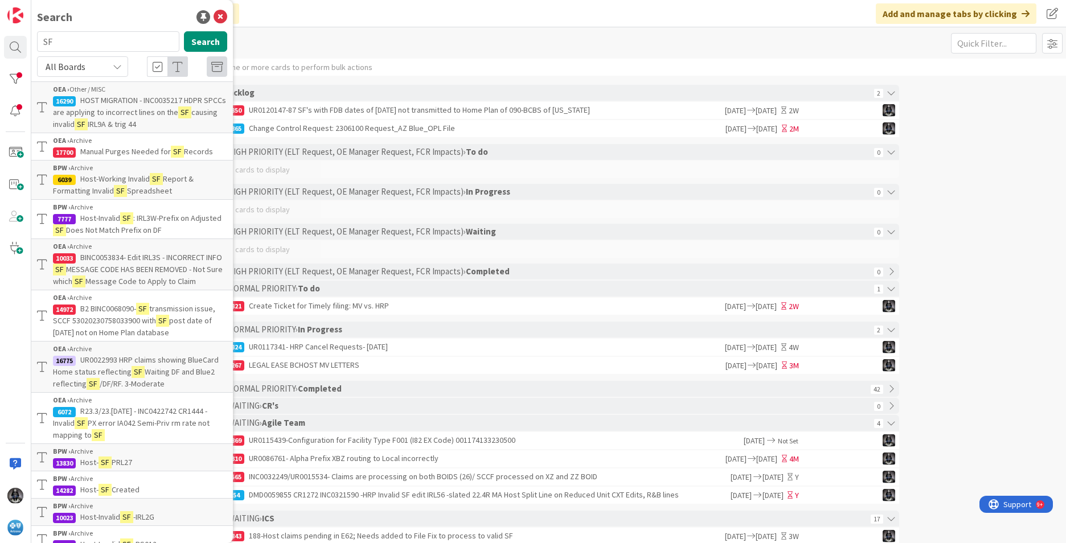 The height and width of the screenshot is (543, 1066). What do you see at coordinates (100, 517) in the screenshot?
I see `span: Host-Invalid` at bounding box center [100, 517].